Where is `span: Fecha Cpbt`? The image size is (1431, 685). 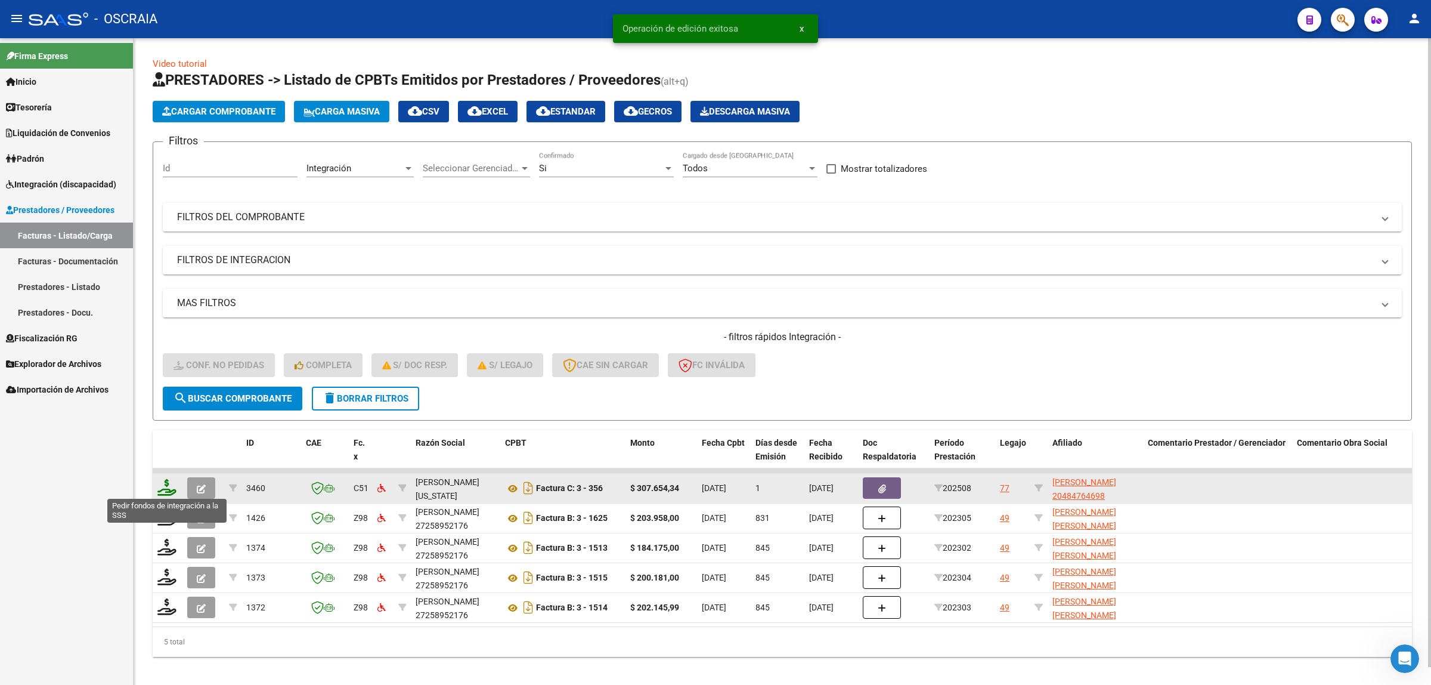
span: Fecha Cpbt is located at coordinates (723, 442).